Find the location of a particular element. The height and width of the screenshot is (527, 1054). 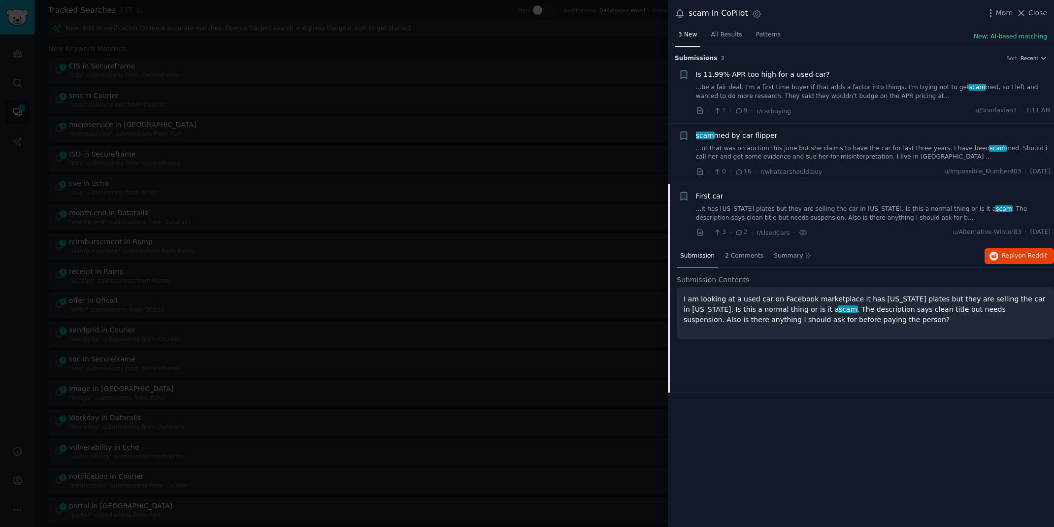

span: 2 Comments is located at coordinates (744, 256).